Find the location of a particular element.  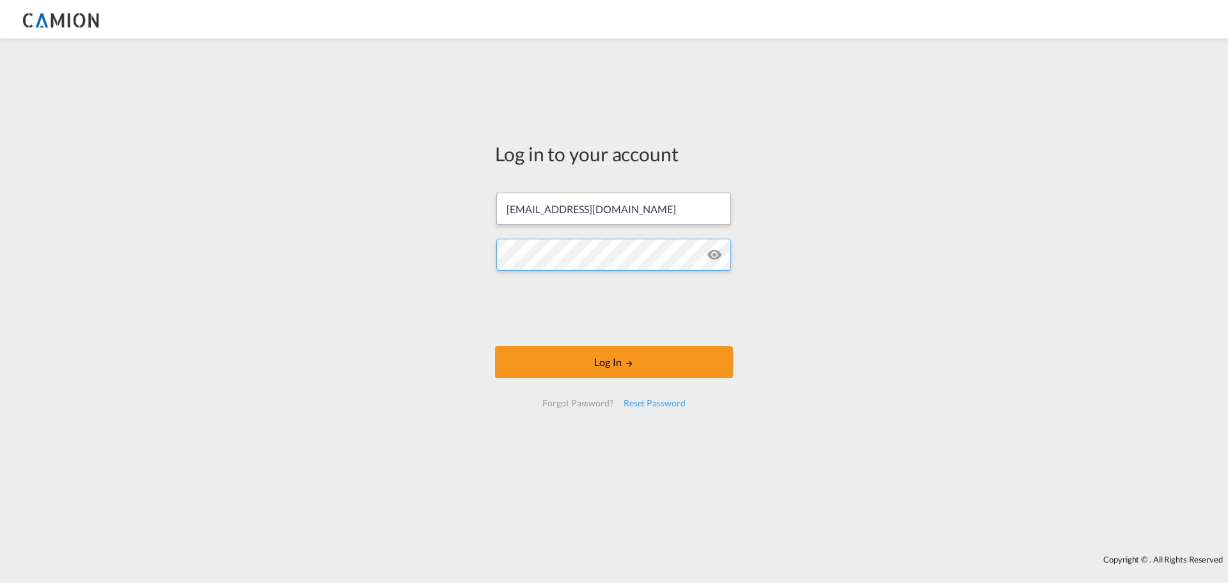

img: 05c02a603cfc11efa1b81fce21b124fa.png is located at coordinates (62, 19).